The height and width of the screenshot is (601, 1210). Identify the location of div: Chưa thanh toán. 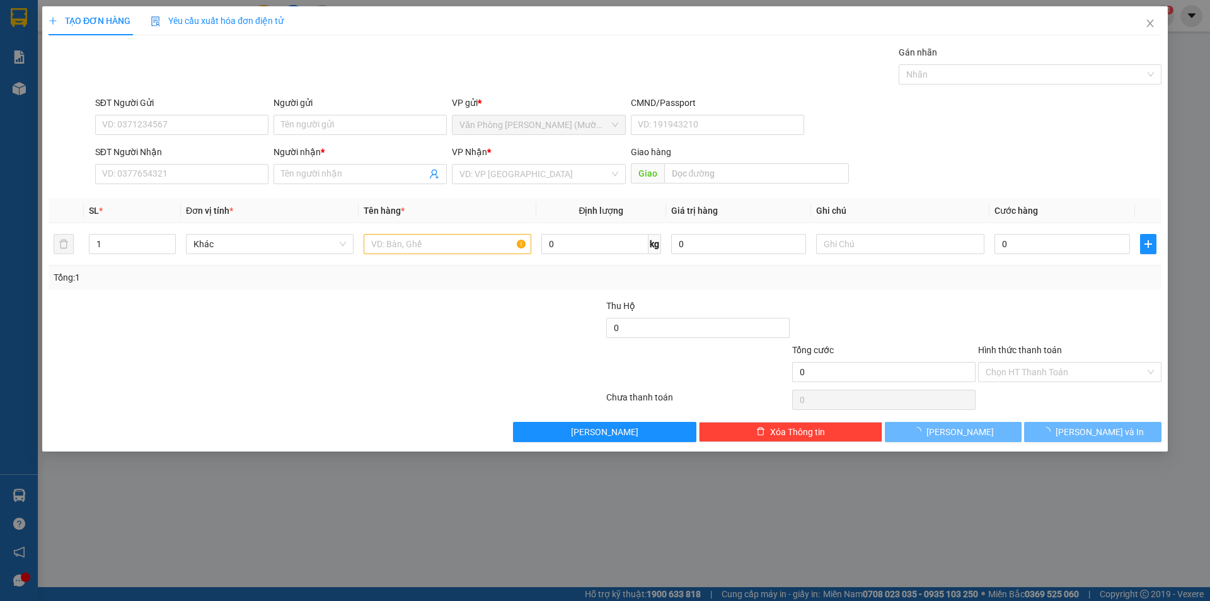
(698, 401).